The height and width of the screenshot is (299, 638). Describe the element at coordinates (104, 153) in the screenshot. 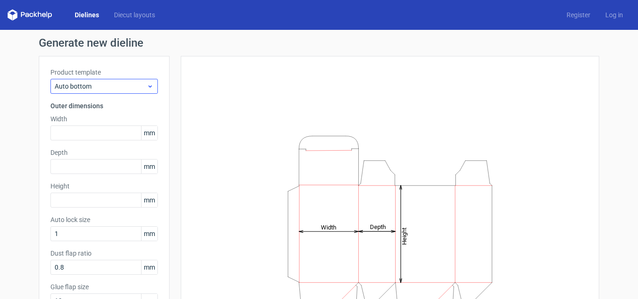

I see `label: Depth` at that location.